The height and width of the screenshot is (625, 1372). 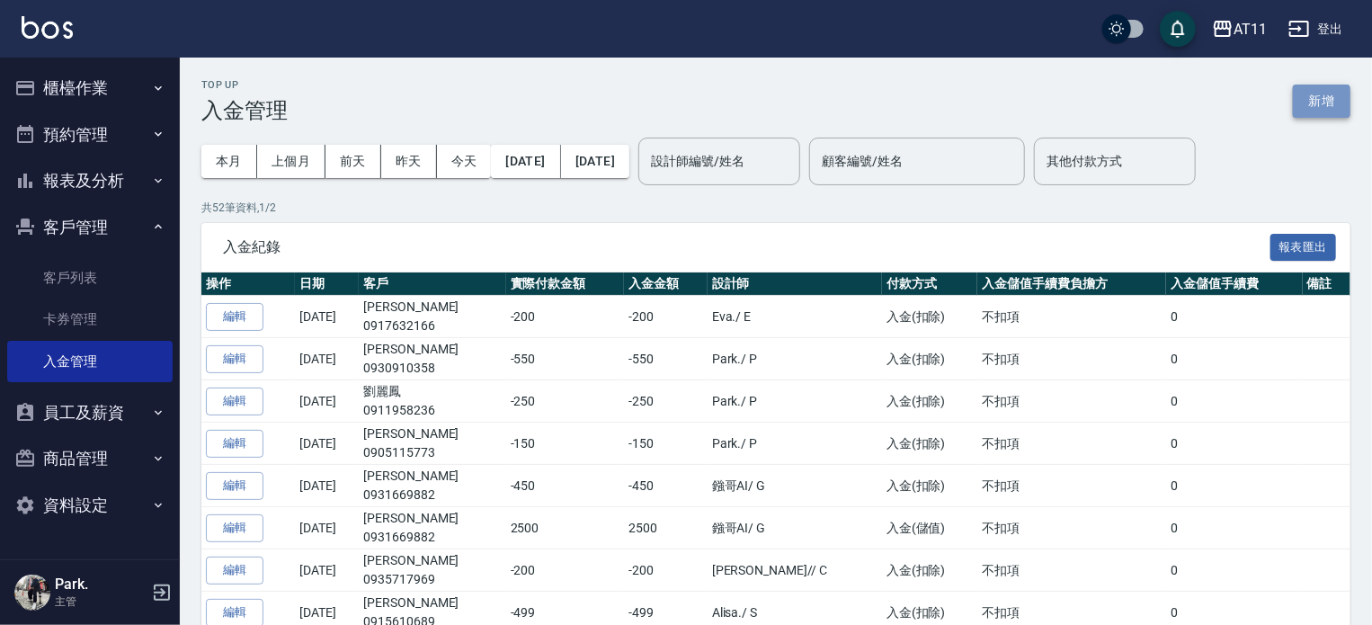 What do you see at coordinates (565, 284) in the screenshot?
I see `th: 實際付款金額` at bounding box center [565, 284].